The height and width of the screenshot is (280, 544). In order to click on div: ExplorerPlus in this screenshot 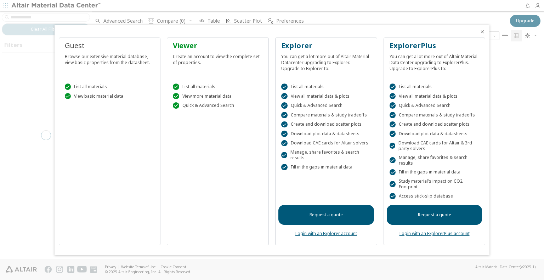, I will do `click(434, 46)`.